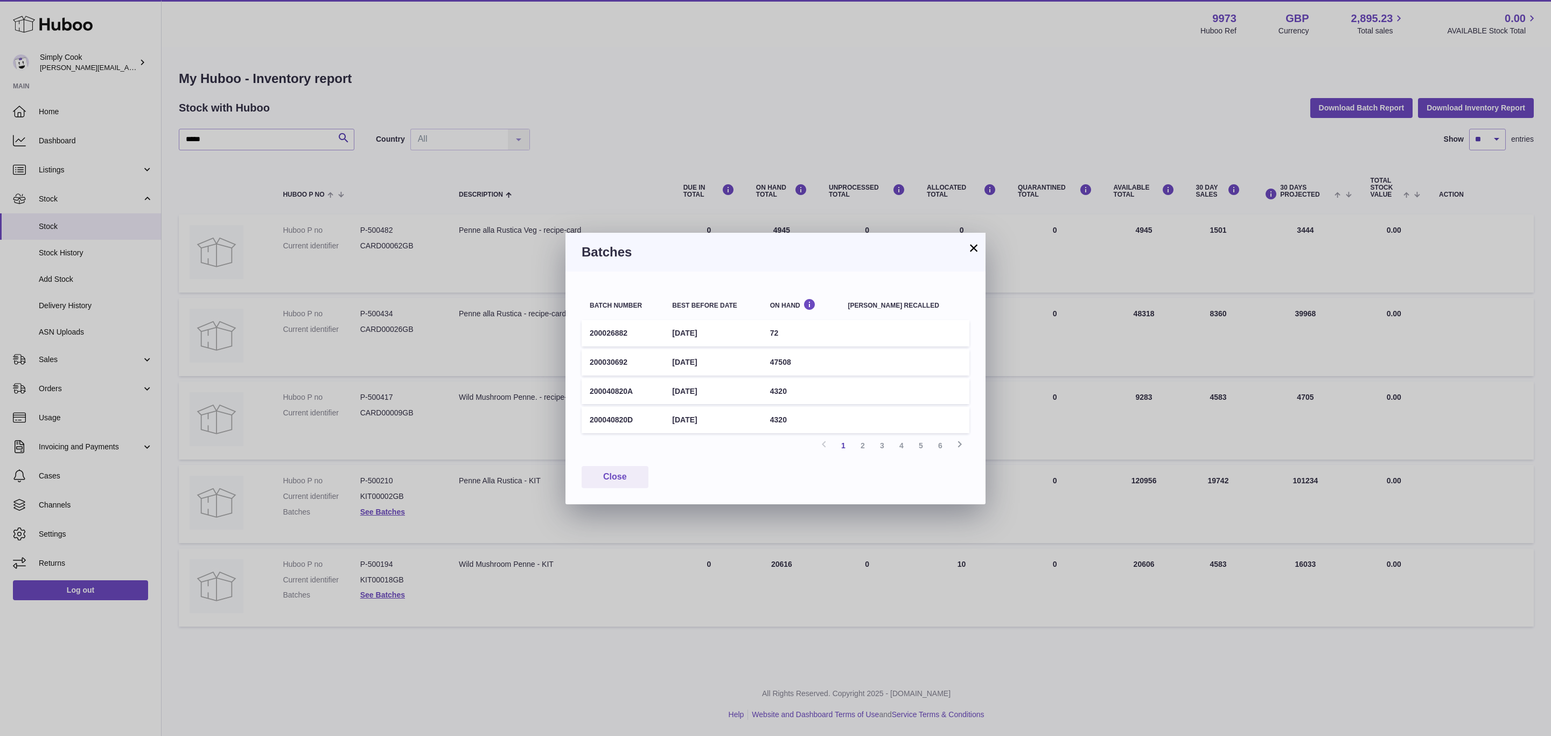 The image size is (1551, 736). Describe the element at coordinates (863, 445) in the screenshot. I see `a: 2` at that location.